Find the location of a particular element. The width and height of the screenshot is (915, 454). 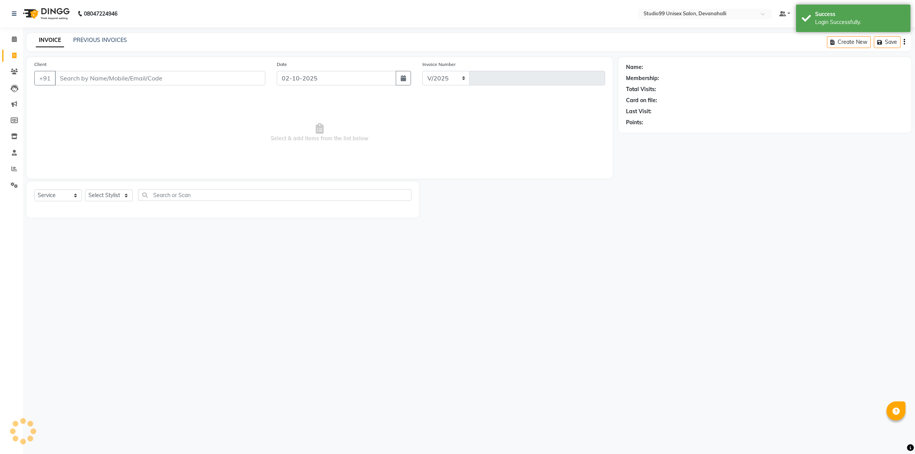

div: Last Visit: is located at coordinates (638, 111).